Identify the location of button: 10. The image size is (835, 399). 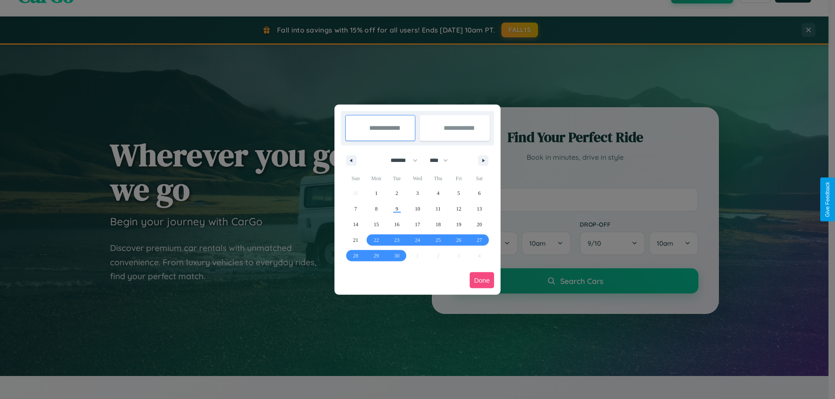
(417, 209).